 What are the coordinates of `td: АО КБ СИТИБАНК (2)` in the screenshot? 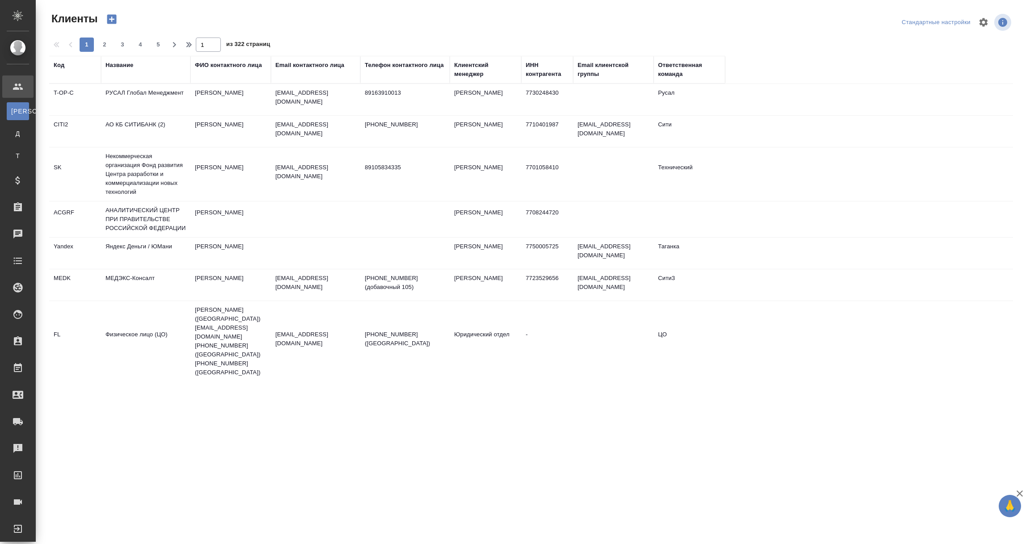 It's located at (146, 131).